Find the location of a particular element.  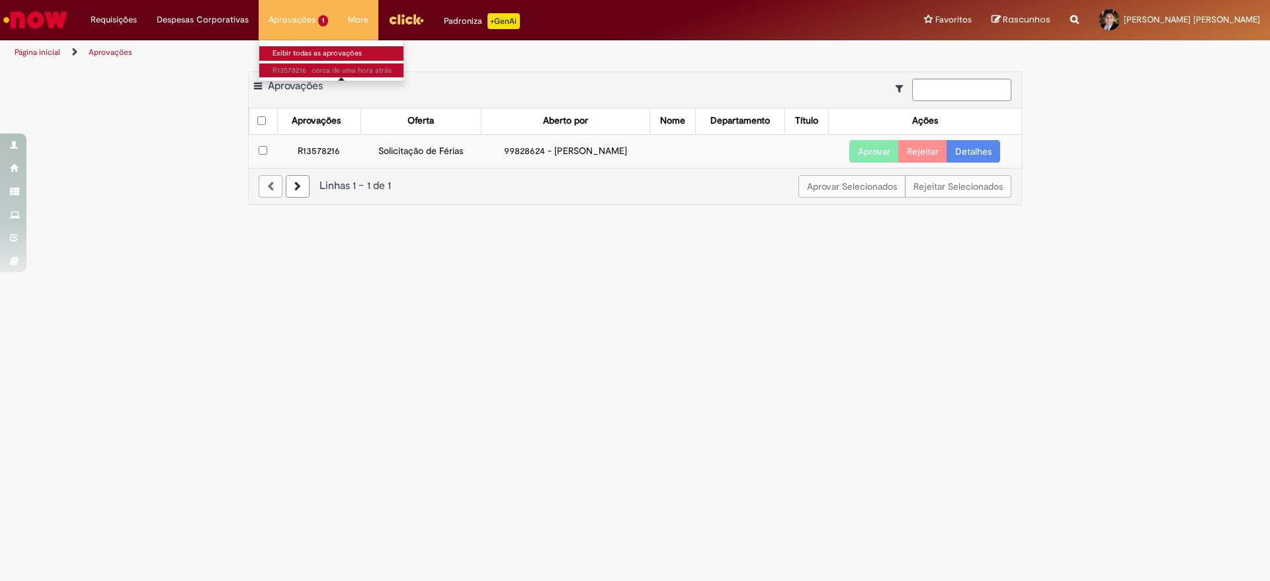

span: cerca de uma hora atrás is located at coordinates (351, 70).